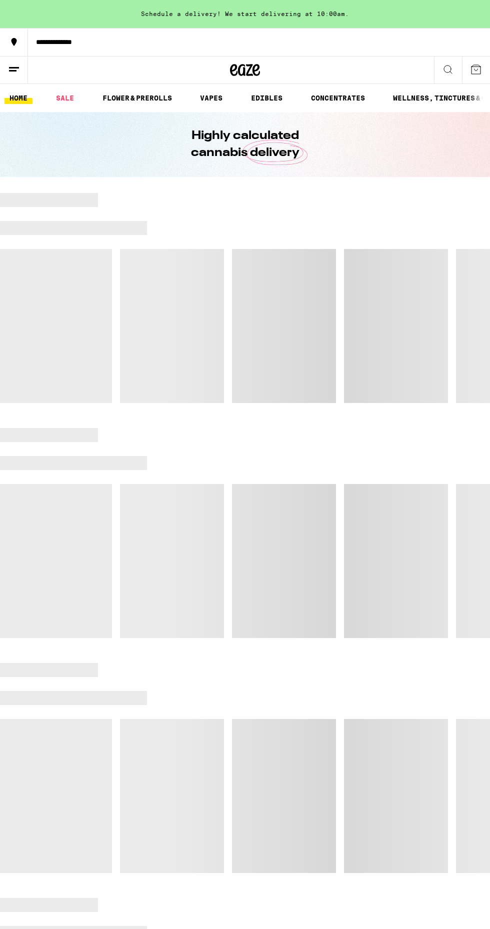 This screenshot has width=490, height=929. I want to click on a: FLOWER & PREROLLS, so click(137, 98).